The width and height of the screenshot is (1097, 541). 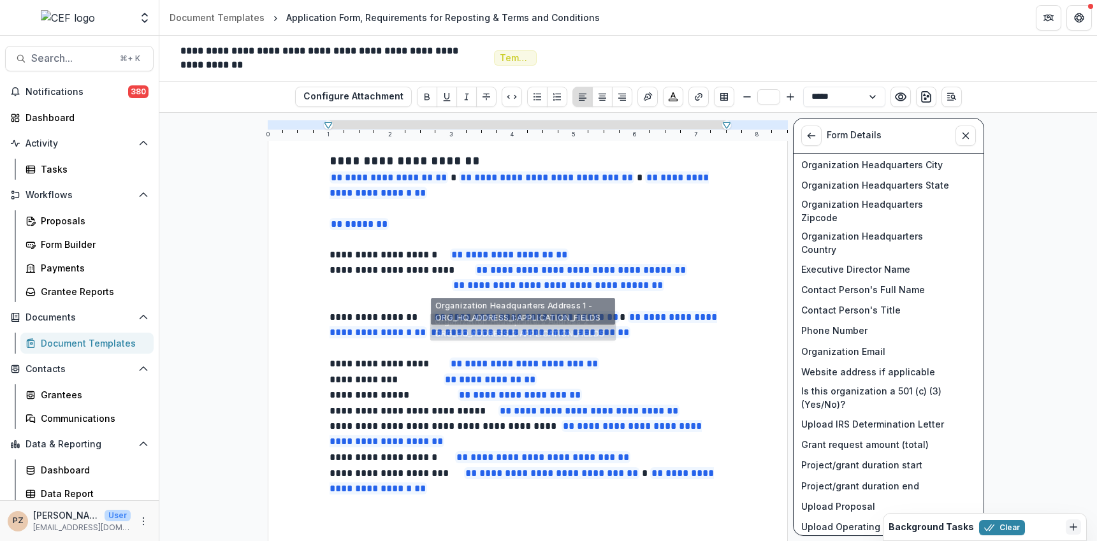 What do you see at coordinates (673, 97) in the screenshot?
I see `button: Choose font color` at bounding box center [673, 97].